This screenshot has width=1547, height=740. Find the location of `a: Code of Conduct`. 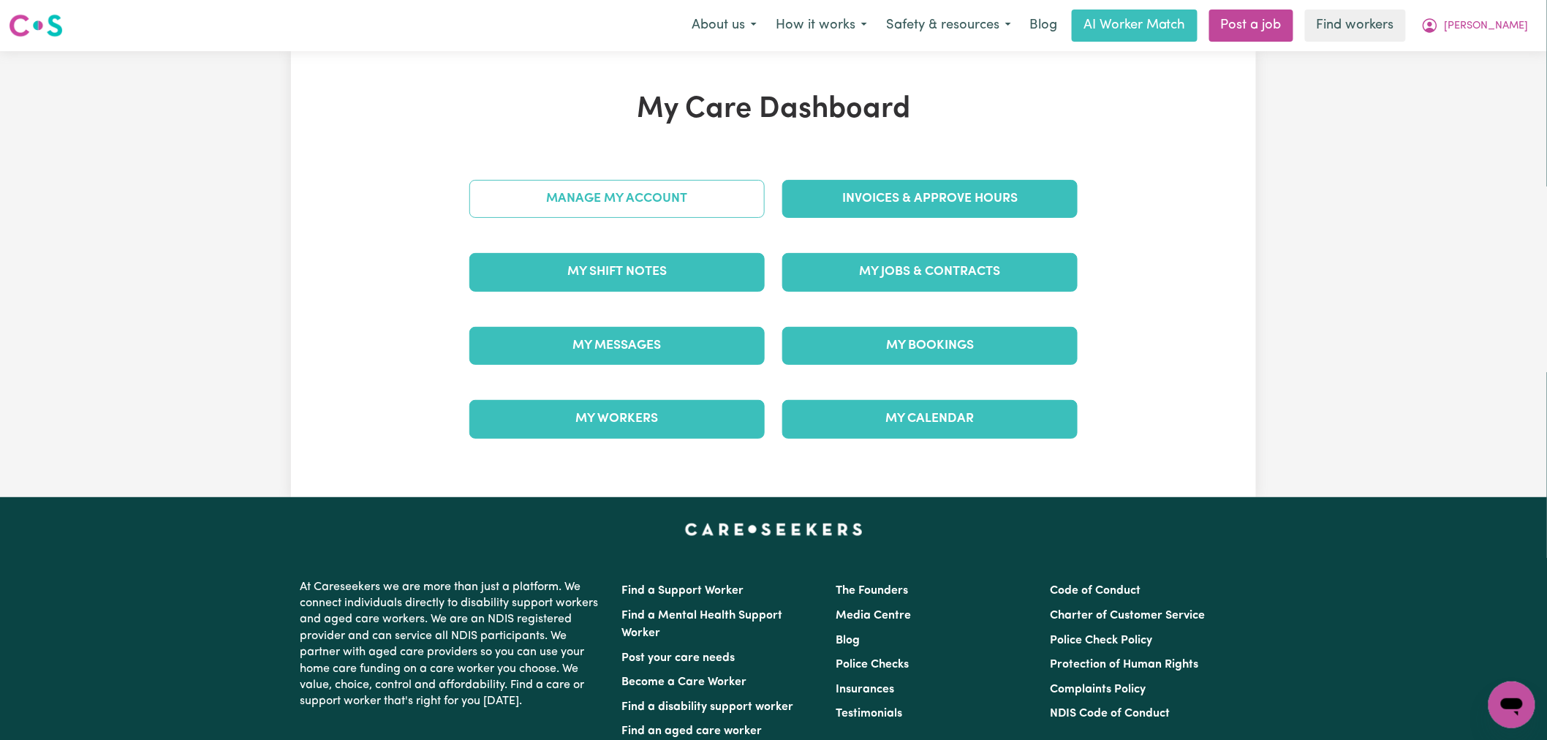

a: Code of Conduct is located at coordinates (1096, 591).